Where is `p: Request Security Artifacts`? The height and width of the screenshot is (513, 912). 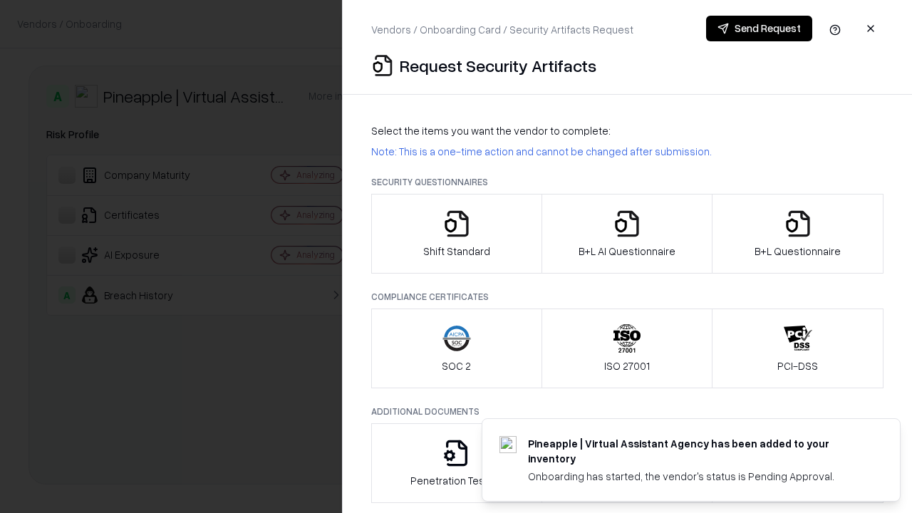 p: Request Security Artifacts is located at coordinates (498, 66).